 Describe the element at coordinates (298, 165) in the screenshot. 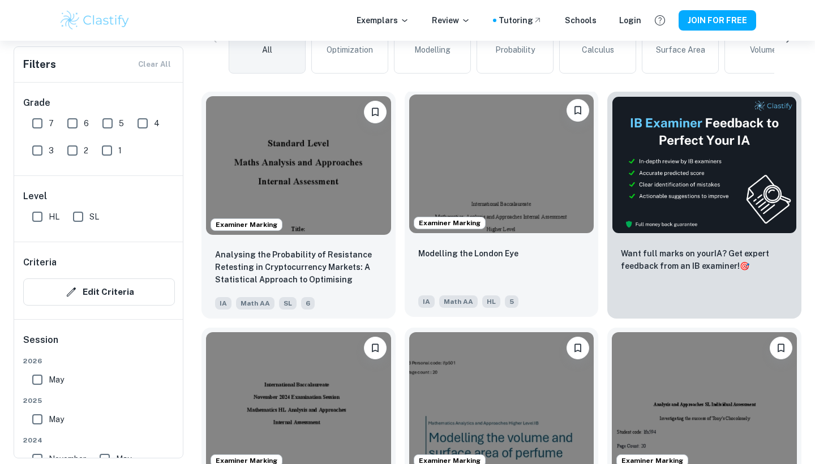

I see `img: Math AA IA example thumbnail: Analysing the Probability of Resistance` at that location.